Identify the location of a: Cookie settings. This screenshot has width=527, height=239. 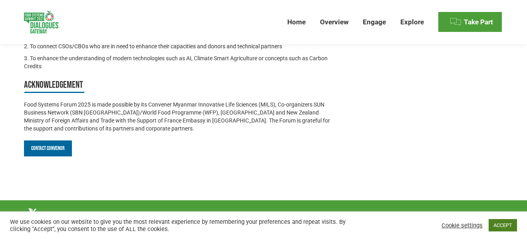
(462, 226).